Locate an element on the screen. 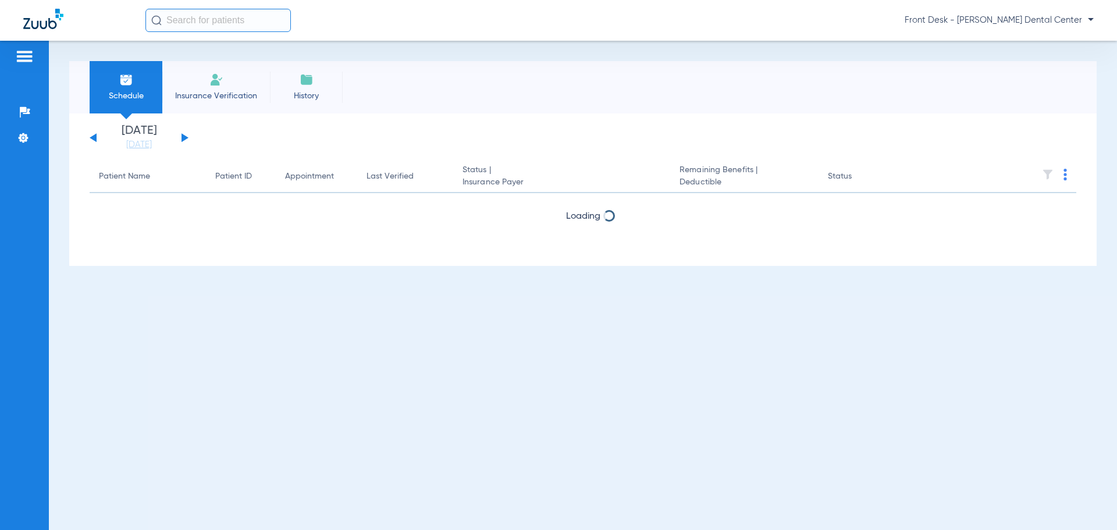 This screenshot has height=530, width=1117. img: group-dot-blue.svg is located at coordinates (1066, 175).